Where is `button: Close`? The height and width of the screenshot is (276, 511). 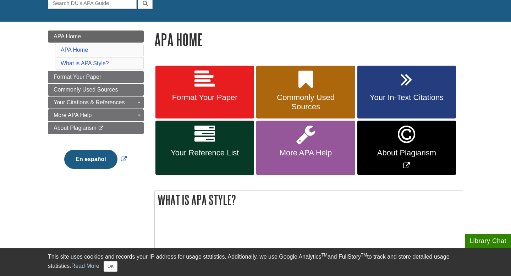
button: Close is located at coordinates (110, 266).